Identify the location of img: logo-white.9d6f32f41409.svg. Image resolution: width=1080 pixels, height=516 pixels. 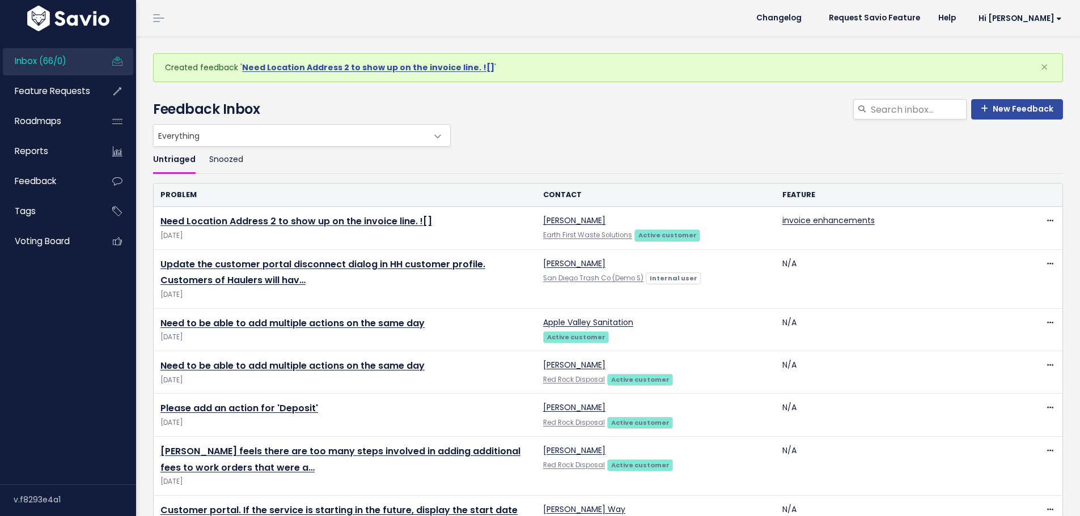
(68, 18).